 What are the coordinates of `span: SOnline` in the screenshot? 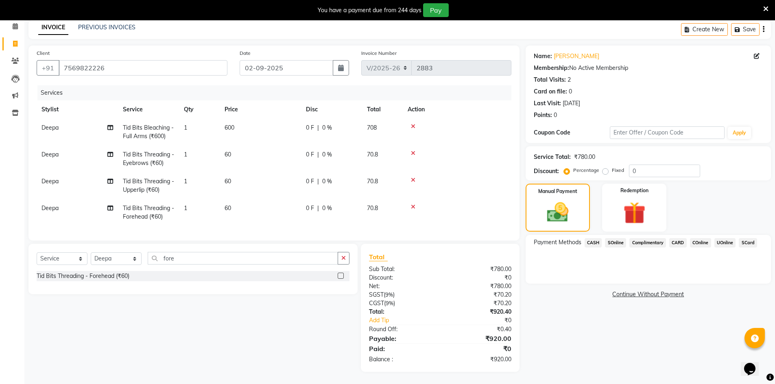 It's located at (615, 243).